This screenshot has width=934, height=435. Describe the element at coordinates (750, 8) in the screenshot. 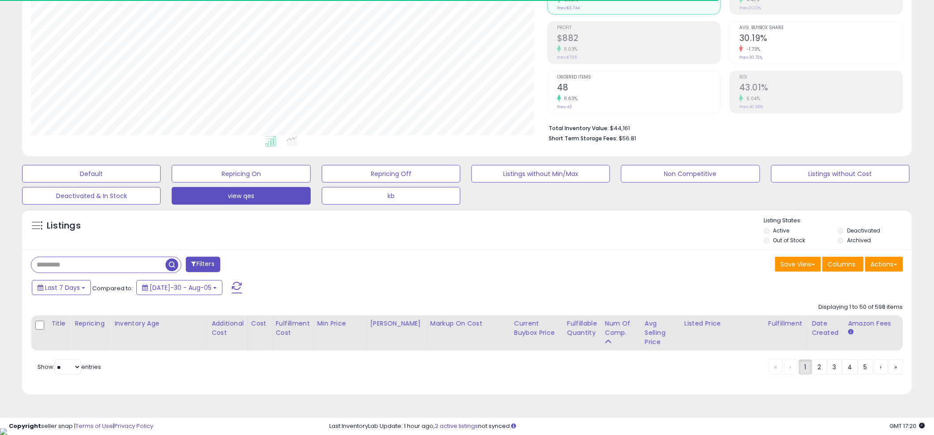

I see `small: Prev: 21.23%` at that location.